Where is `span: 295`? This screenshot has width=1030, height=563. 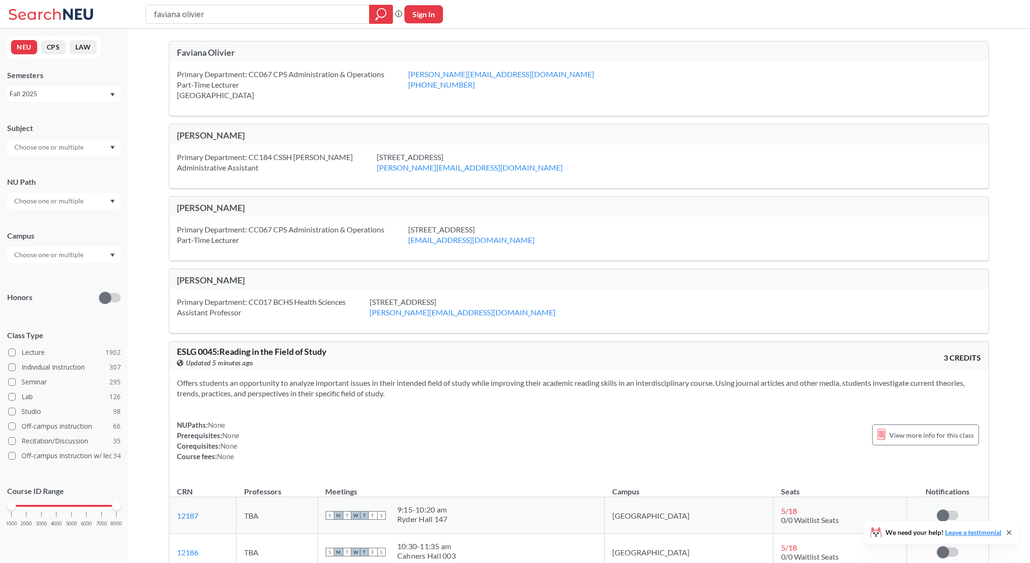 span: 295 is located at coordinates (115, 382).